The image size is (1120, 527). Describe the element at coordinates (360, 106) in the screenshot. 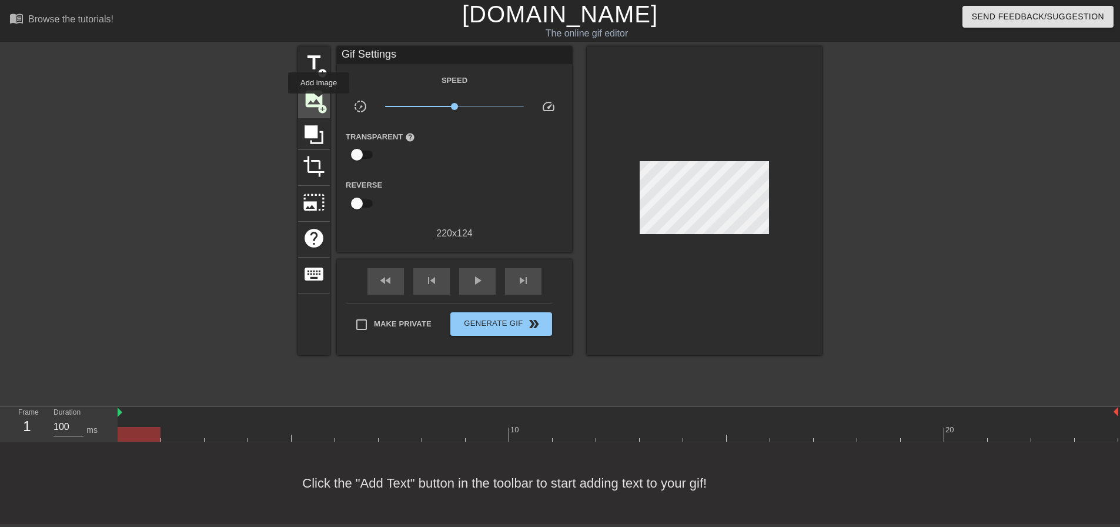

I see `span: slow_motion_video` at that location.